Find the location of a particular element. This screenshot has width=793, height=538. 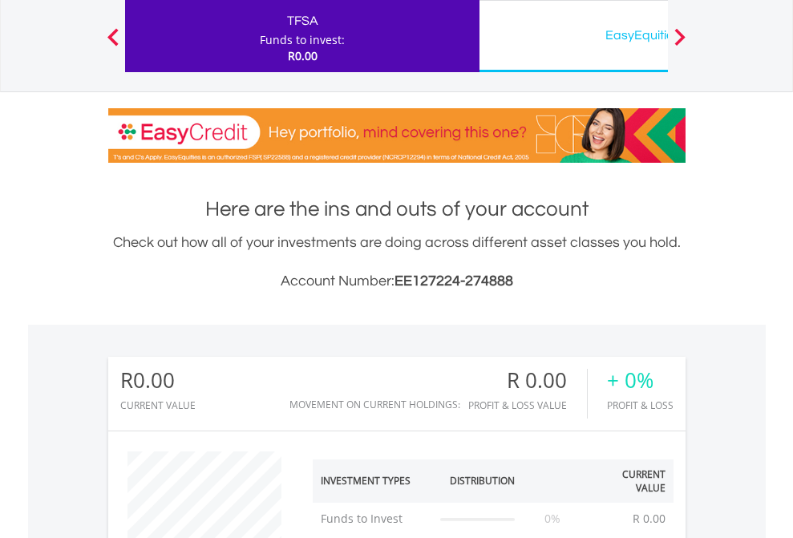

div: Profit & Loss is located at coordinates (640, 405).